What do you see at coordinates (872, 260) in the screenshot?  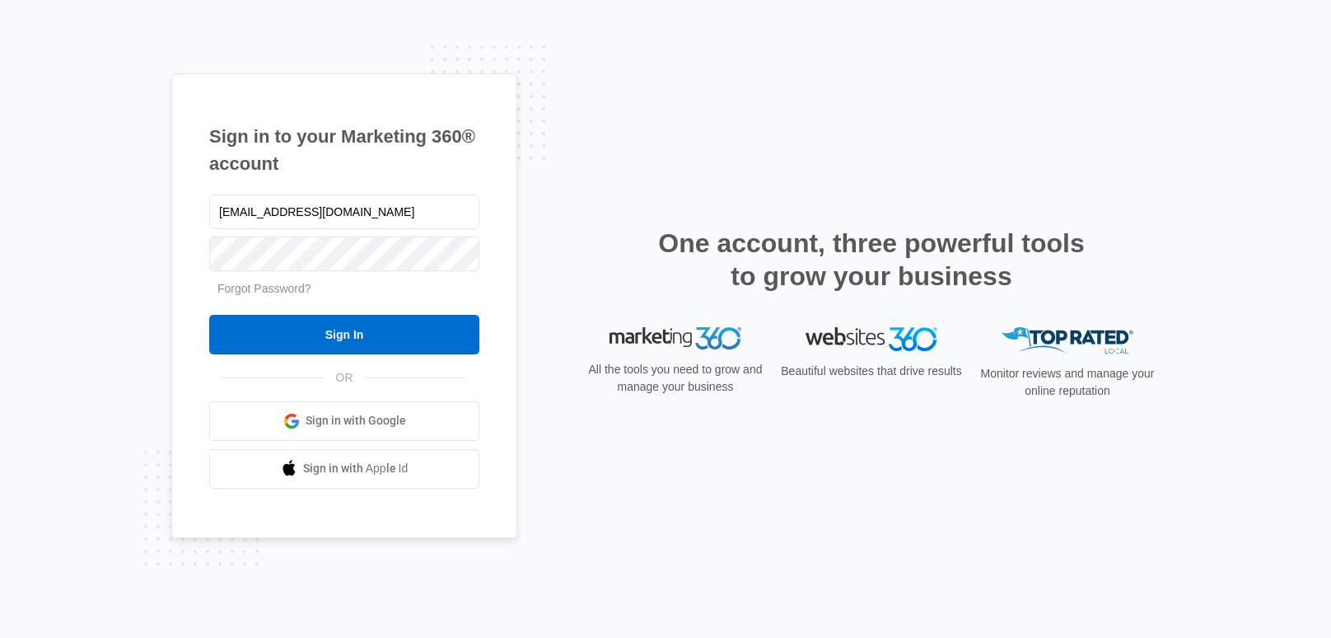 I see `h2: One account, three powerful tools to grow your business` at bounding box center [872, 260].